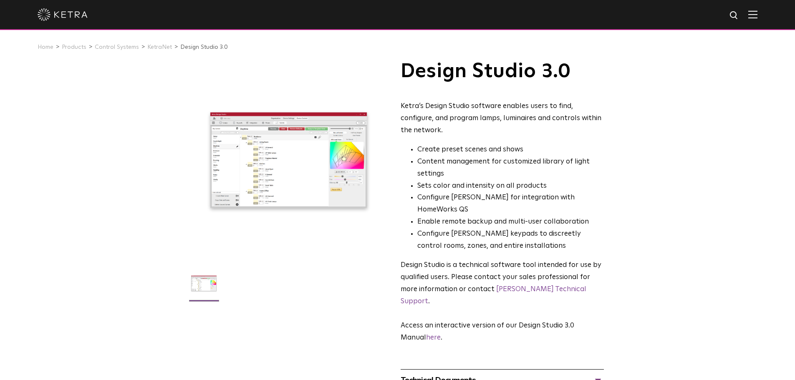  What do you see at coordinates (63, 15) in the screenshot?
I see `img: ketra-logo-2019-white` at bounding box center [63, 15].